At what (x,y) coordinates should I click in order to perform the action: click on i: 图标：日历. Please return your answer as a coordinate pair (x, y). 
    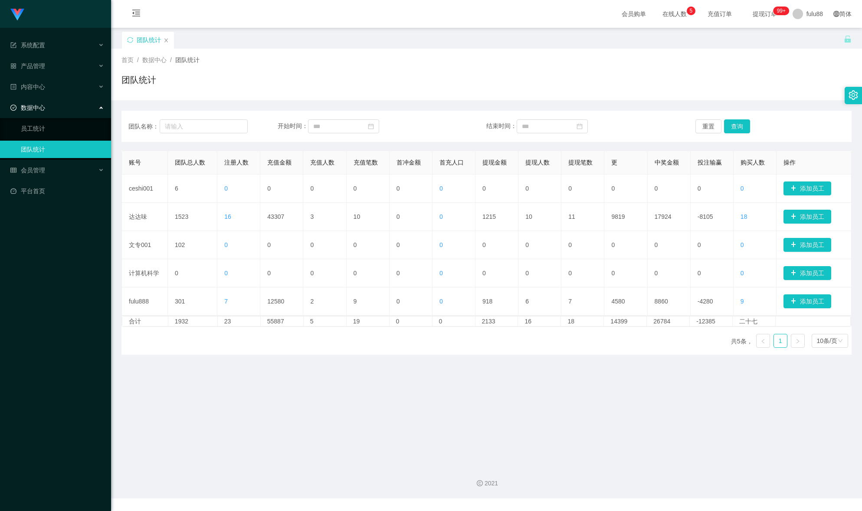
    Looking at the image, I should click on (371, 126).